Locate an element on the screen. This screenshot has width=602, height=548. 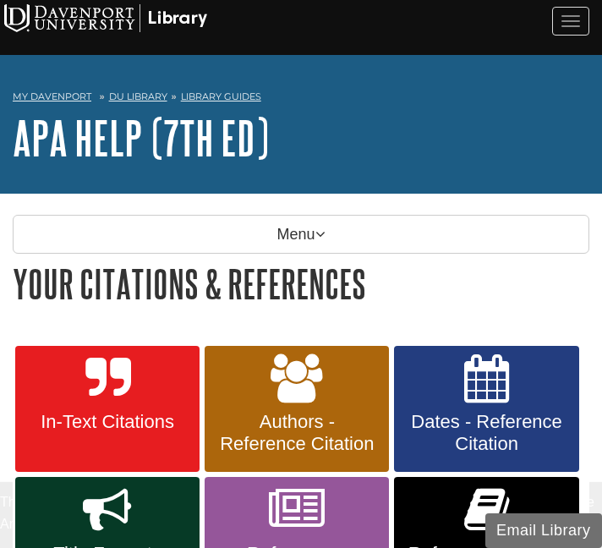
span: In-Text Citations is located at coordinates (107, 422).